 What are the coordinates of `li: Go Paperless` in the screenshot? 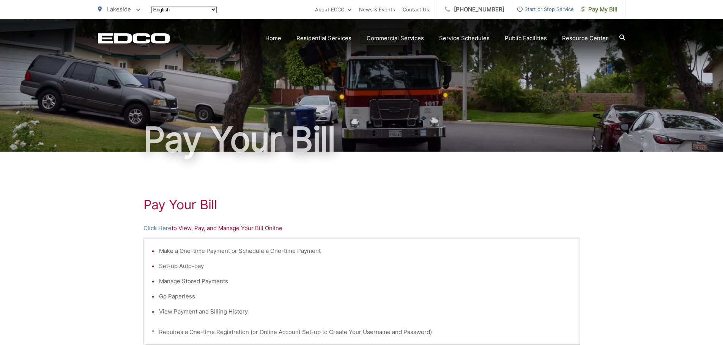 It's located at (366, 297).